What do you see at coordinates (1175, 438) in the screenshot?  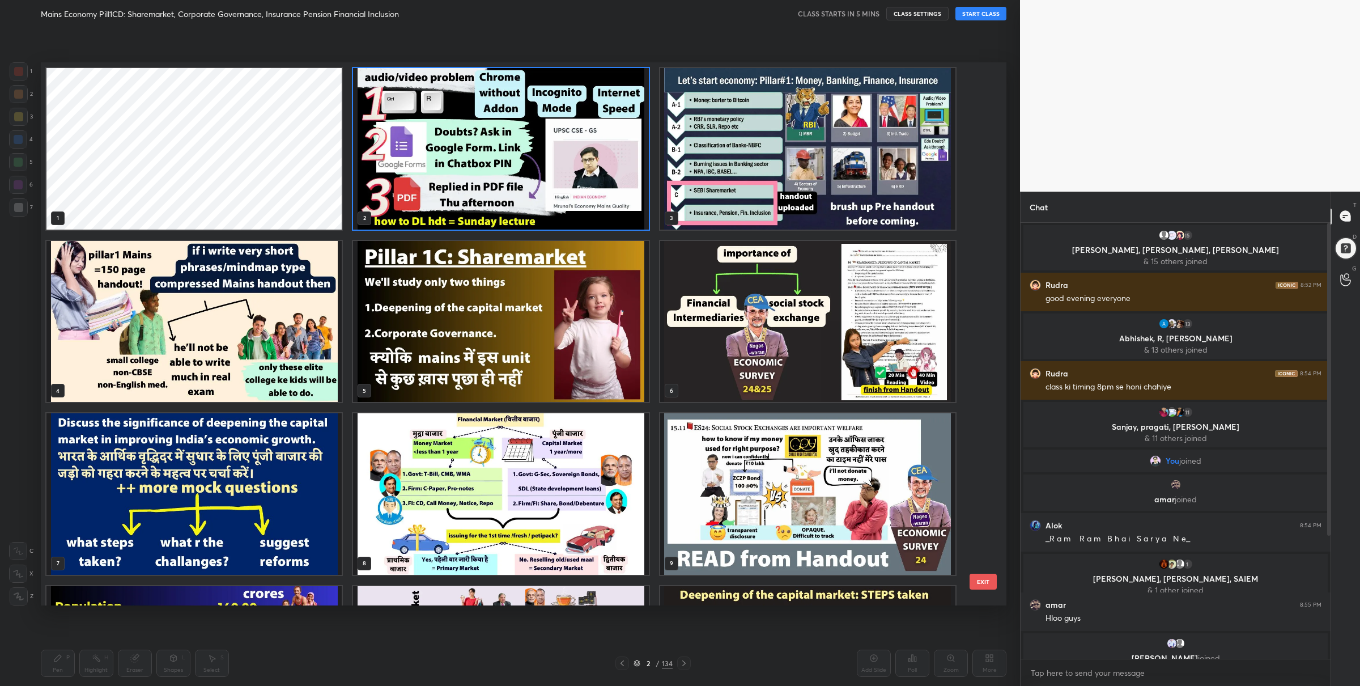 I see `p: & 11 others joined` at bounding box center [1175, 438].